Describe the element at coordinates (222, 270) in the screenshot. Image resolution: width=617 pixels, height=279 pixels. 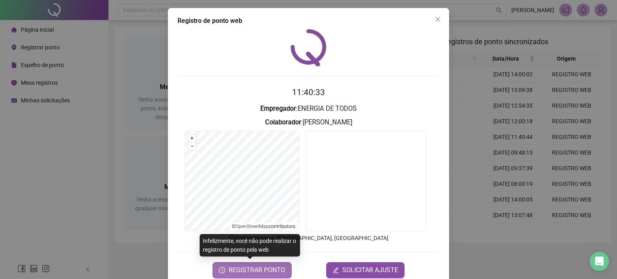
I see `span: clock-circle` at that location.